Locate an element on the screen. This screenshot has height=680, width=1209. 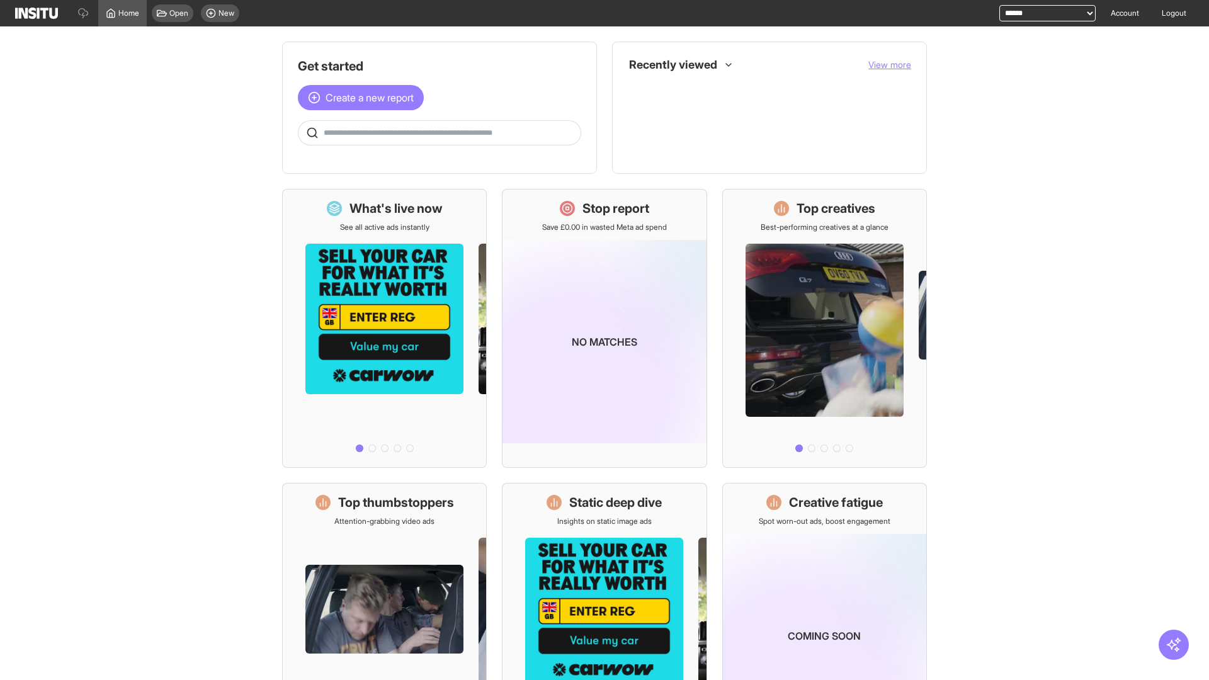
p: See all active ads instantly is located at coordinates (385, 227).